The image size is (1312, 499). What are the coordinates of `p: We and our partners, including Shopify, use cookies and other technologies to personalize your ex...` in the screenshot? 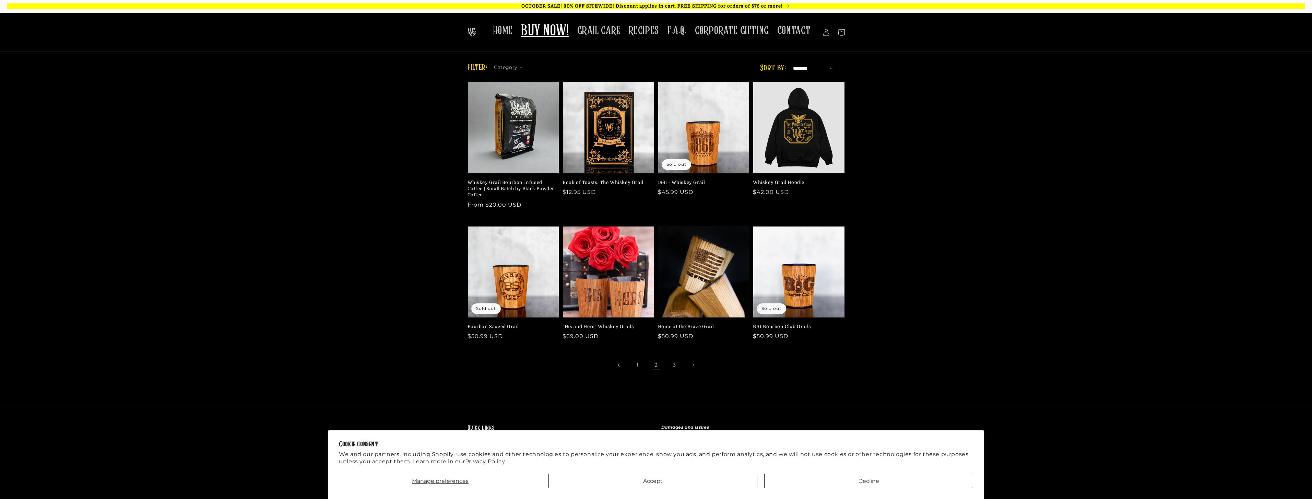 It's located at (656, 458).